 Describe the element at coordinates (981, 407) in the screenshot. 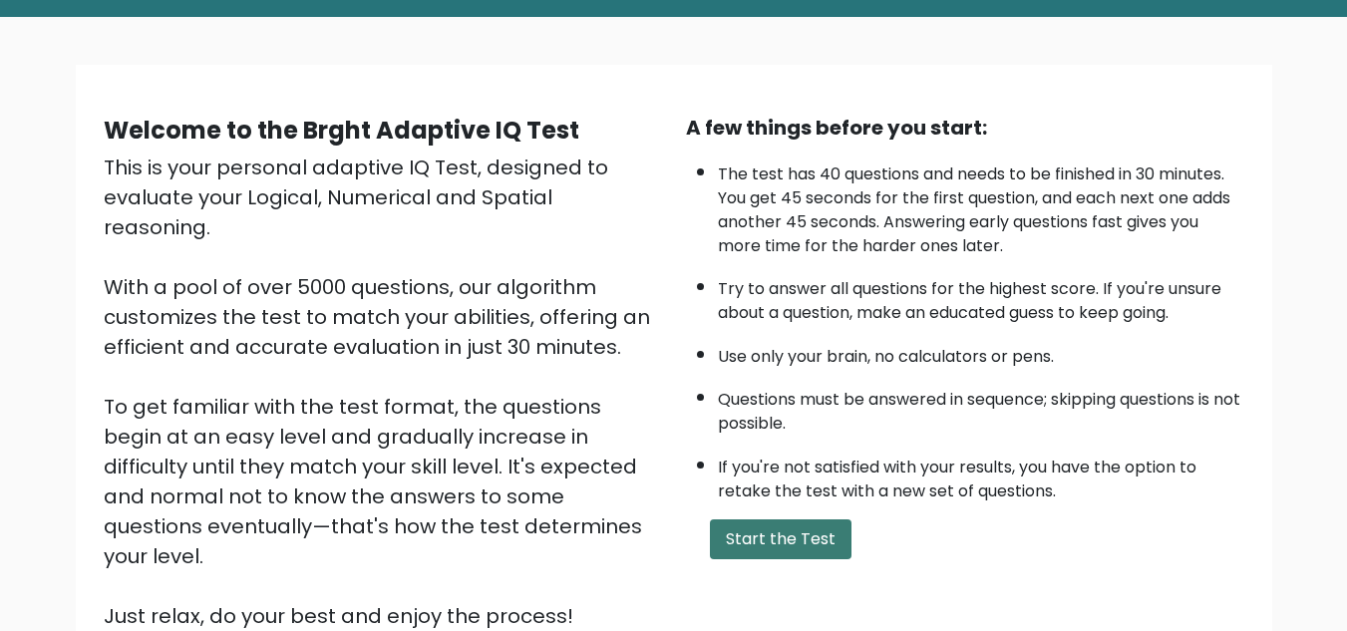

I see `li: Questions must be answered in sequence; skipping questions is not possible.` at that location.